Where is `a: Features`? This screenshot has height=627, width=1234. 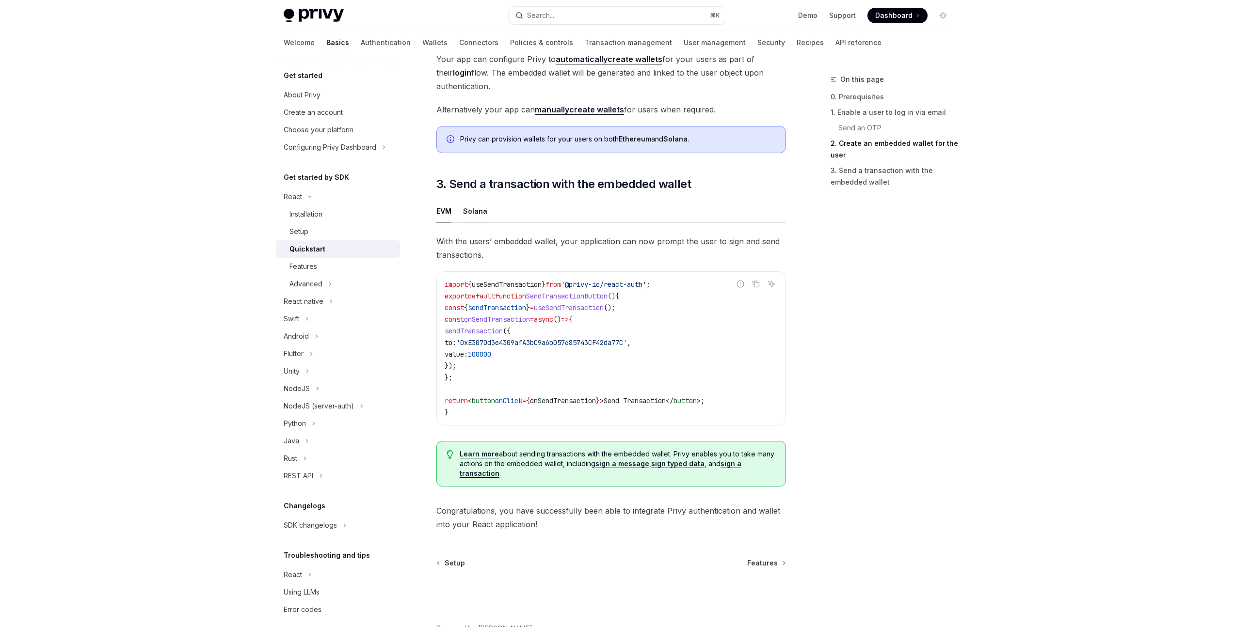
a: Features is located at coordinates (338, 267).